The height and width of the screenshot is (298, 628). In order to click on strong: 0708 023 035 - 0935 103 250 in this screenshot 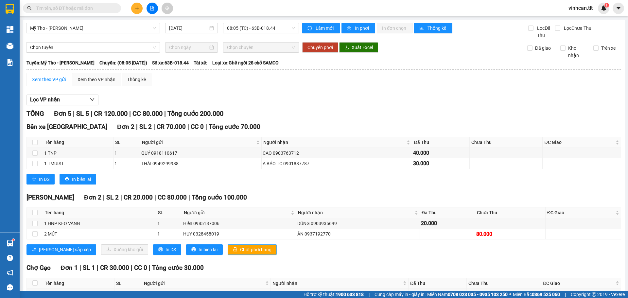, I will do `click(478, 295)`.